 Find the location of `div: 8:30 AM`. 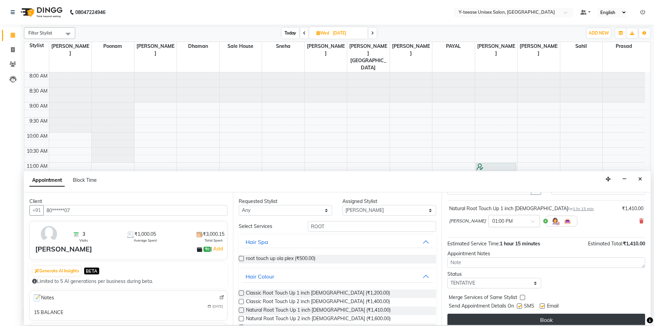

div: 8:30 AM is located at coordinates (38, 91).